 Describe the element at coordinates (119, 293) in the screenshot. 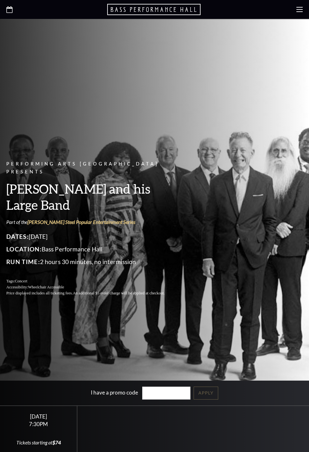

I see `span: An additional $5 order charge will be applied at checkout.` at that location.